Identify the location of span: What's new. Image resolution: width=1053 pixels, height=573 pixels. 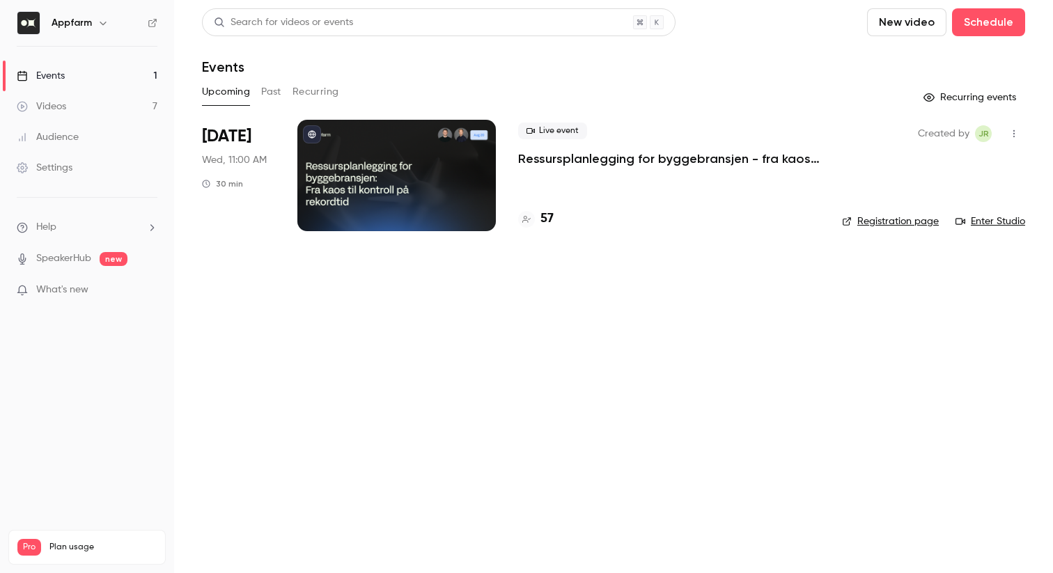
(62, 290).